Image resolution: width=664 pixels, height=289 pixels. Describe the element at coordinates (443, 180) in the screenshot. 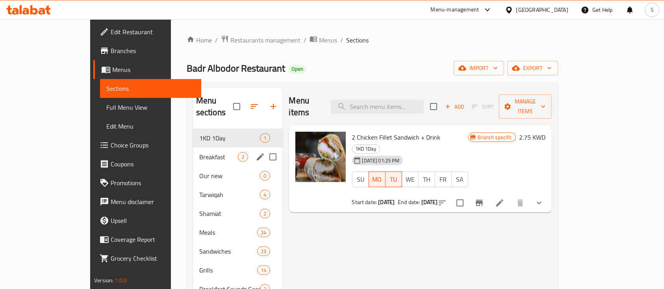

I see `span: FR` at that location.